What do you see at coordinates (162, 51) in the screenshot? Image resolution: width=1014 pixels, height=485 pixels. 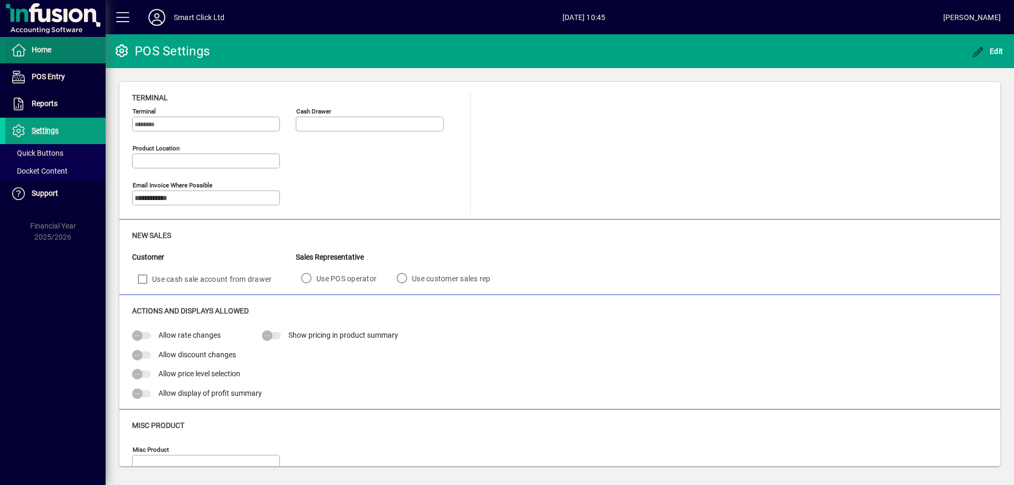 I see `div: POS Settings` at bounding box center [162, 51].